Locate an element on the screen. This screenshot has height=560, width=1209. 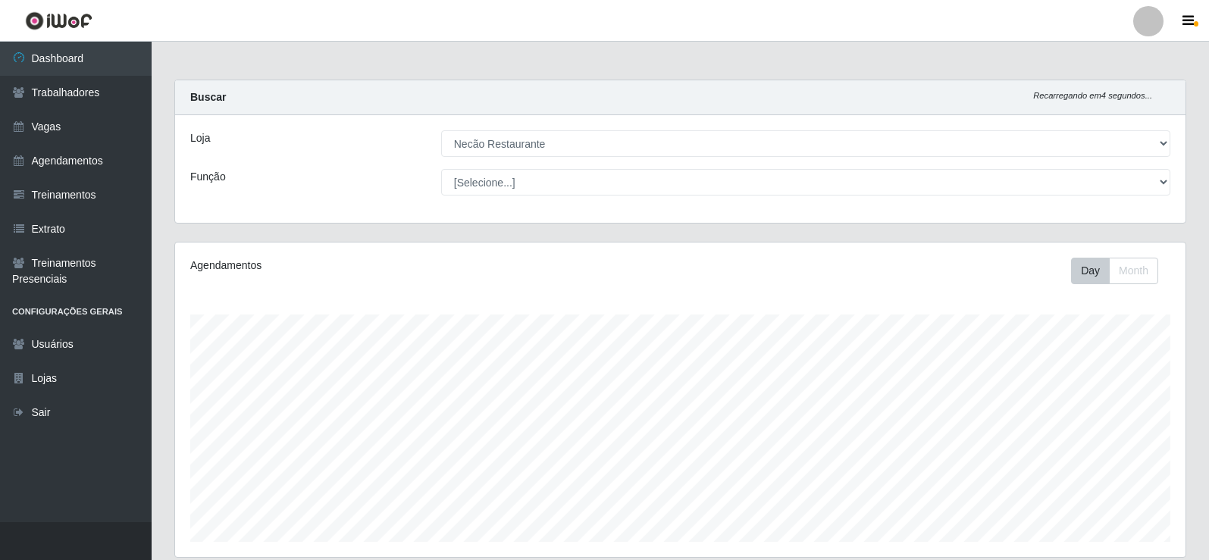
strong: Buscar is located at coordinates (208, 97).